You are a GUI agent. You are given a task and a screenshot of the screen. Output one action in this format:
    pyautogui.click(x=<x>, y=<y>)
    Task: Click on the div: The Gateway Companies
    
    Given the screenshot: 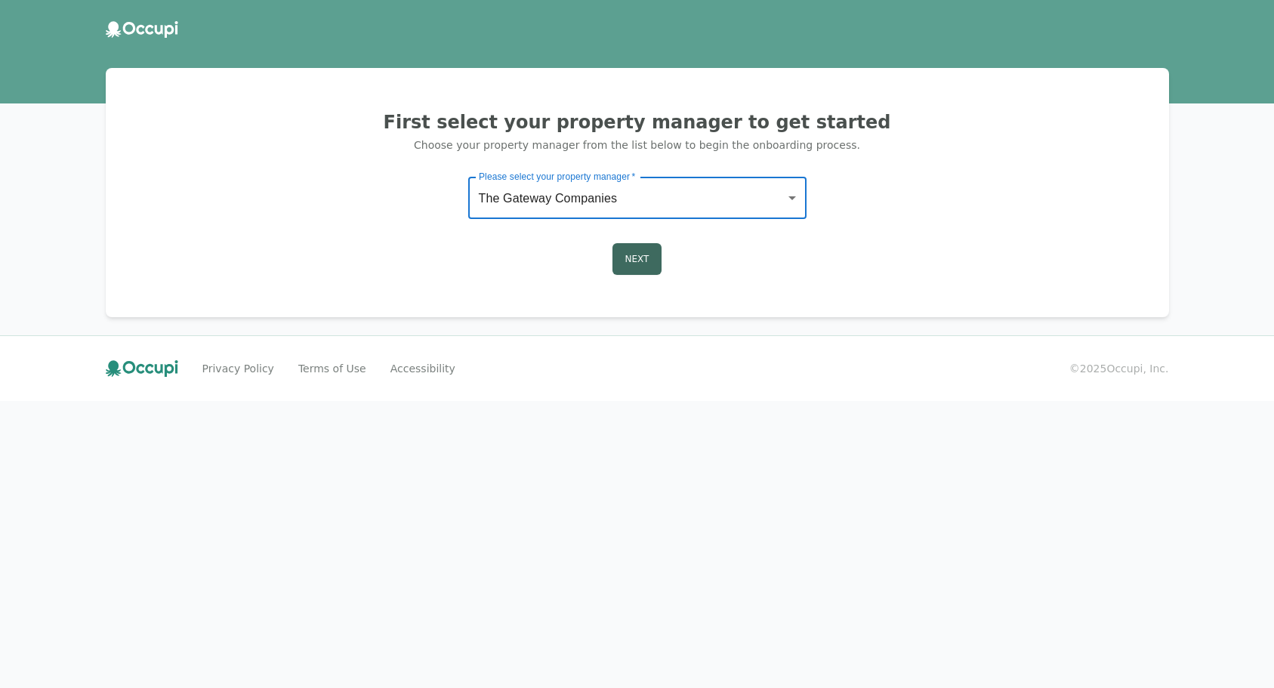 What is the action you would take?
    pyautogui.click(x=637, y=198)
    